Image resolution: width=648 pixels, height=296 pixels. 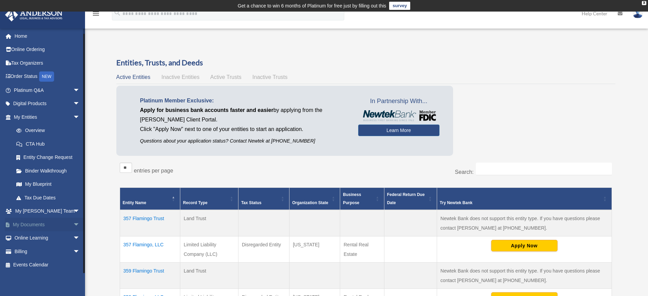 I want to click on p: Platinum Member Exclusive:, so click(x=244, y=101).